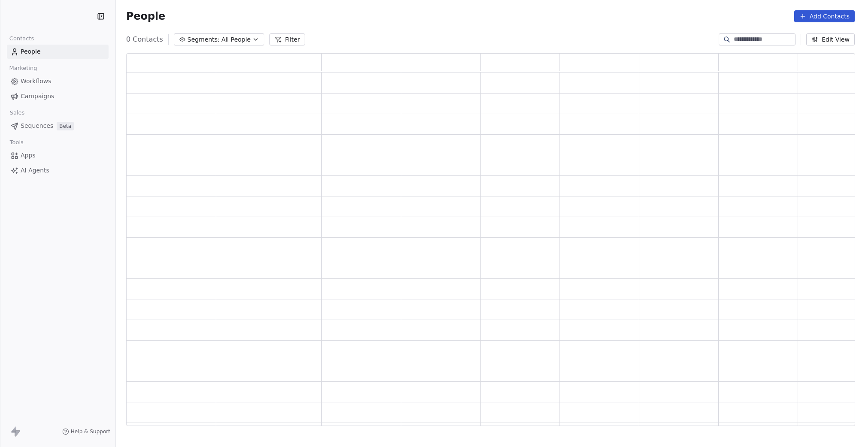 The image size is (865, 447). Describe the element at coordinates (58, 81) in the screenshot. I see `a: Workflows` at that location.